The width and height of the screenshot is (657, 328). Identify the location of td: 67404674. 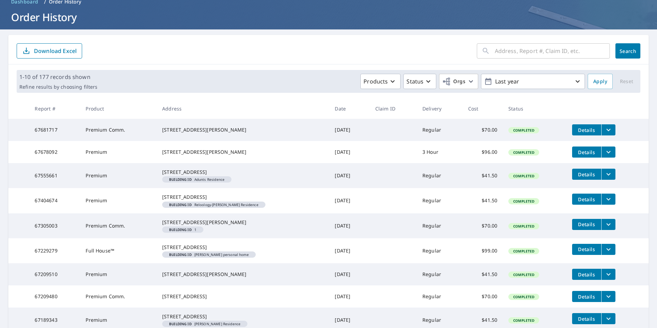
(54, 201).